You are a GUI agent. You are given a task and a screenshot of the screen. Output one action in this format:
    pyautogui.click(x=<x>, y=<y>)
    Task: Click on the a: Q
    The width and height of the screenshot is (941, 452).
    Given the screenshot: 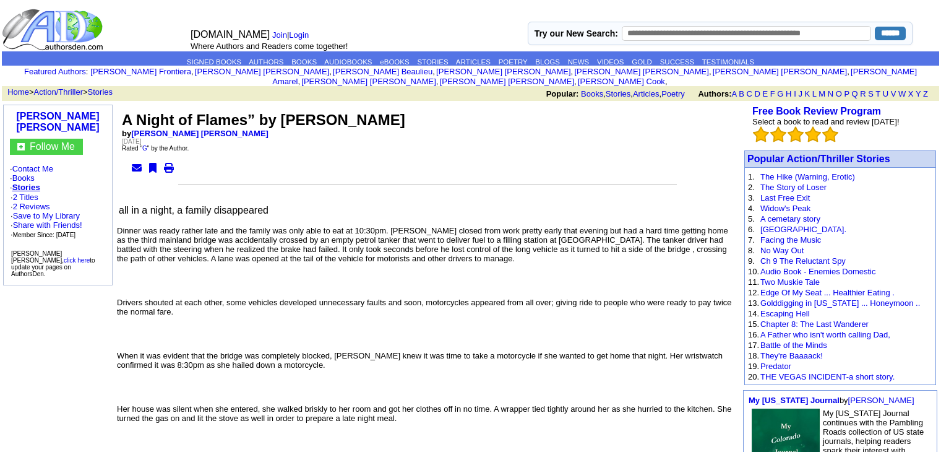 What is the action you would take?
    pyautogui.click(x=855, y=93)
    